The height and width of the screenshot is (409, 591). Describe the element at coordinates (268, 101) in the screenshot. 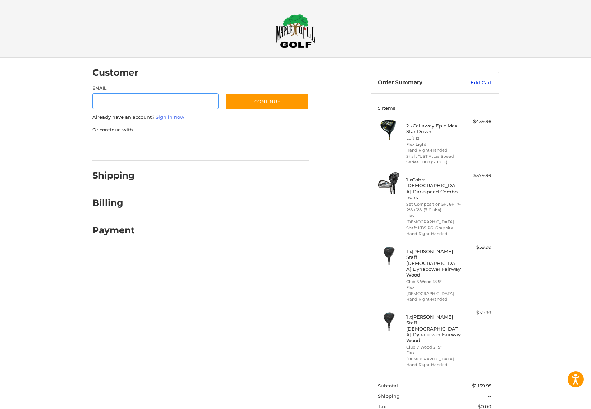

I see `button: Continue` at that location.